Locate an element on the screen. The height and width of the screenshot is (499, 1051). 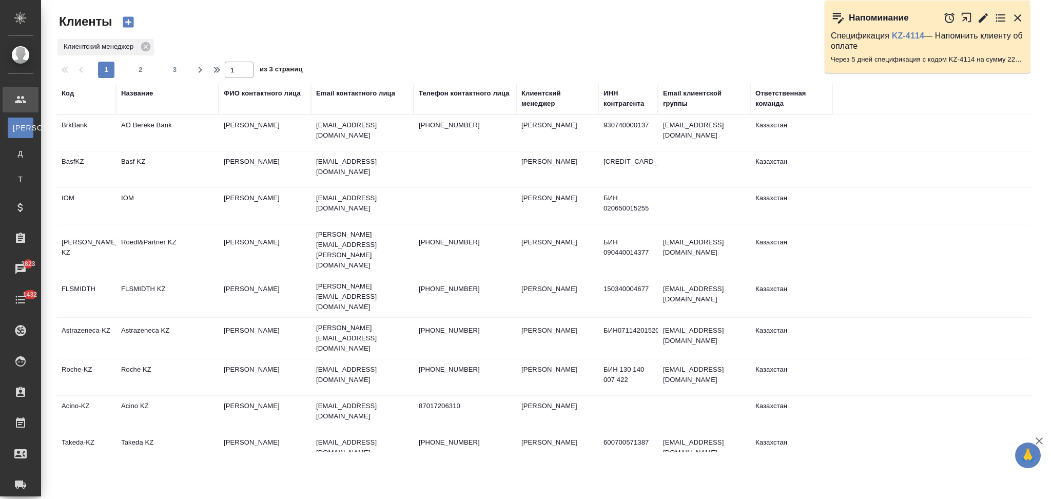
span: 2823 is located at coordinates (28, 264).